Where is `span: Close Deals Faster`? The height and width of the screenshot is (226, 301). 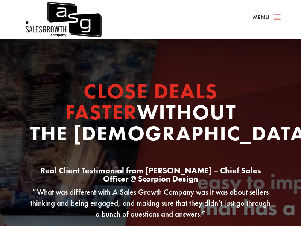
span: Close Deals Faster is located at coordinates (142, 102).